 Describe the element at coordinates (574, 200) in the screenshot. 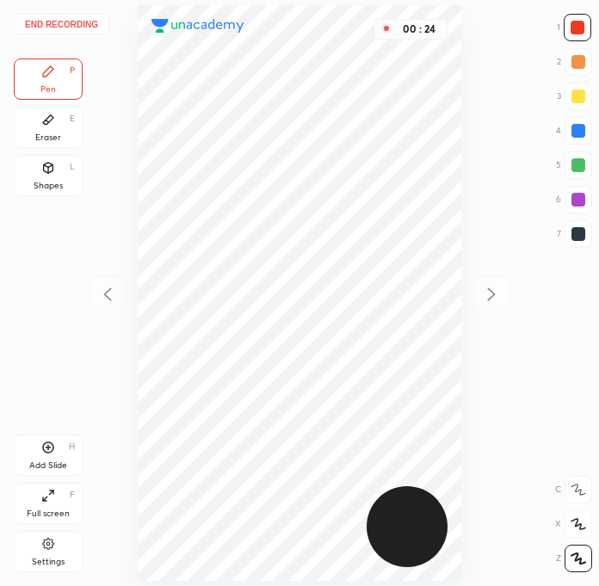

I see `div: 6` at that location.